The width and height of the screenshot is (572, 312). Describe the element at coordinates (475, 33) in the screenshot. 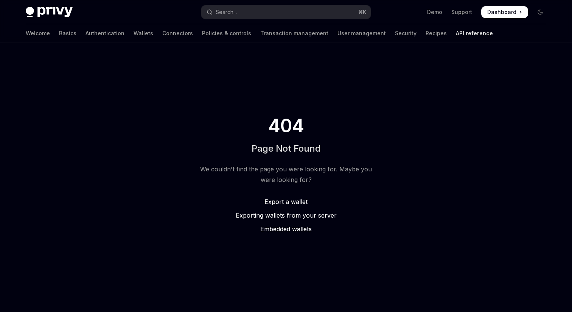

I see `a: API reference` at that location.